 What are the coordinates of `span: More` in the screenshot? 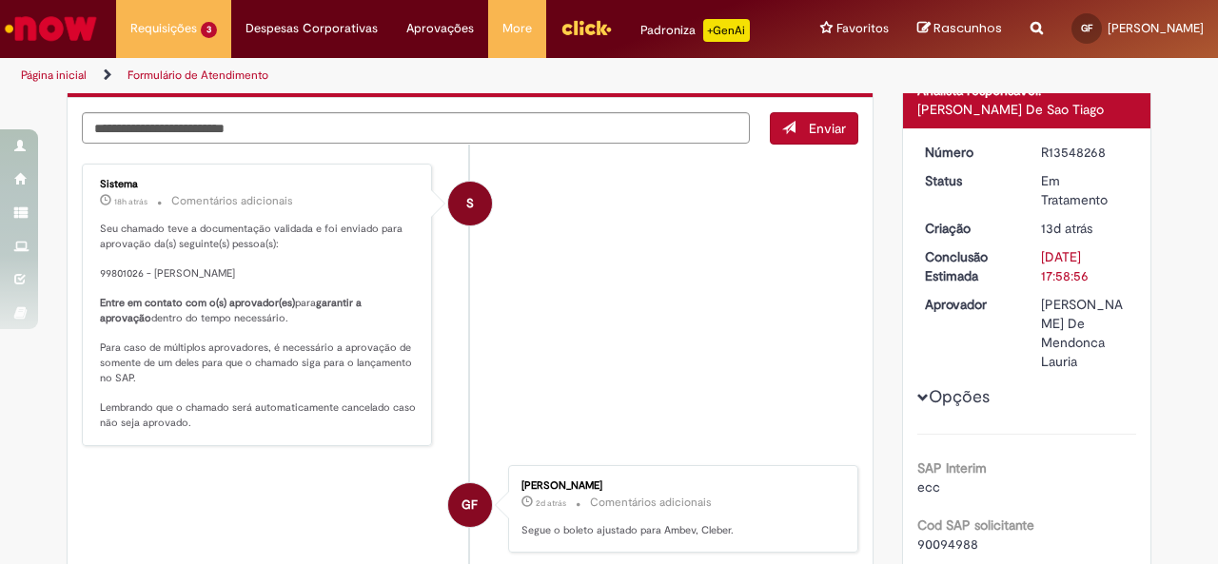 It's located at (517, 29).